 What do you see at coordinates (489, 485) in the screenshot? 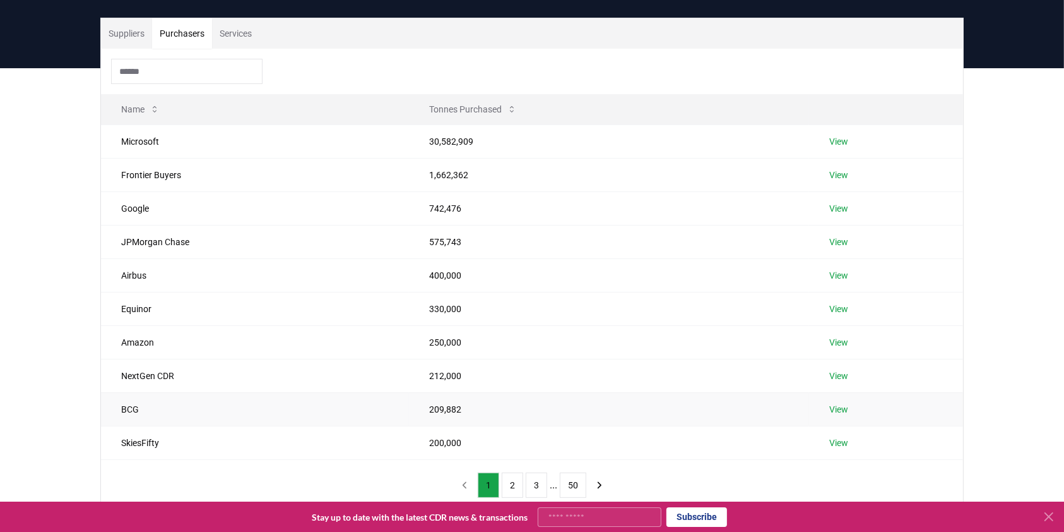
I see `button: 1` at bounding box center [489, 485].